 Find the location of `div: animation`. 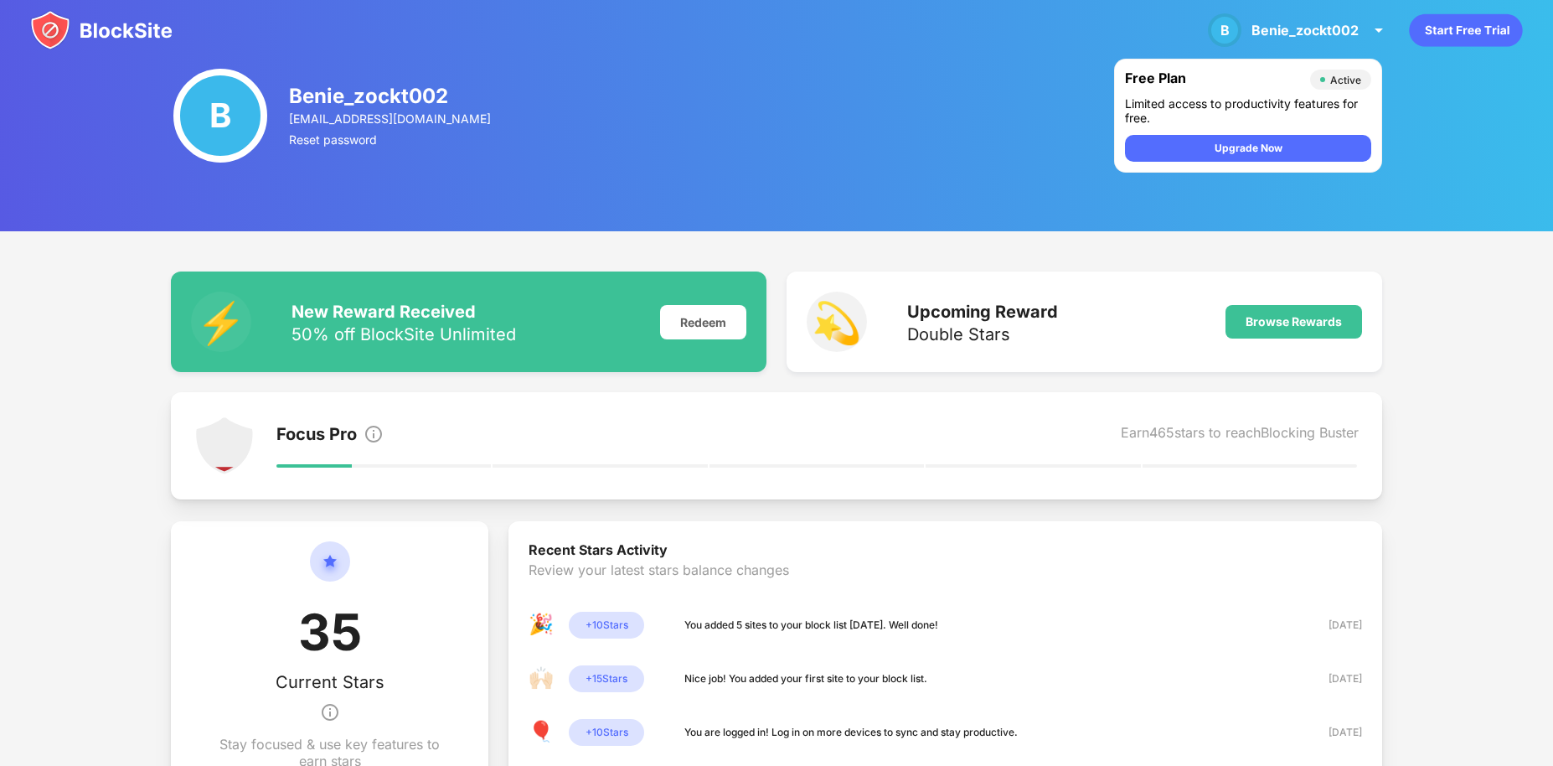

div: animation is located at coordinates (1466, 30).